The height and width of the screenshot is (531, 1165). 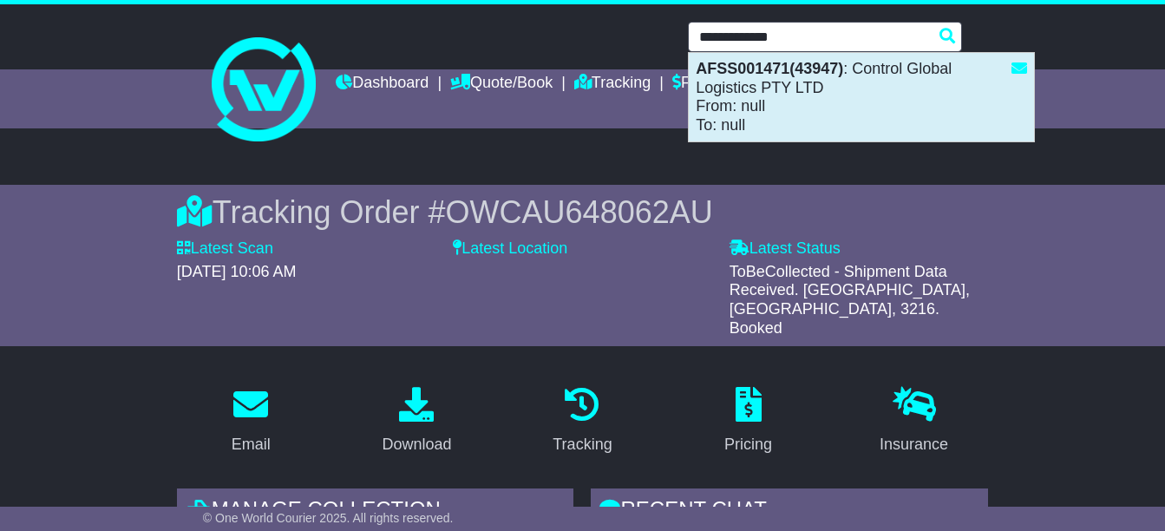 I want to click on a: Quote/Book, so click(x=501, y=84).